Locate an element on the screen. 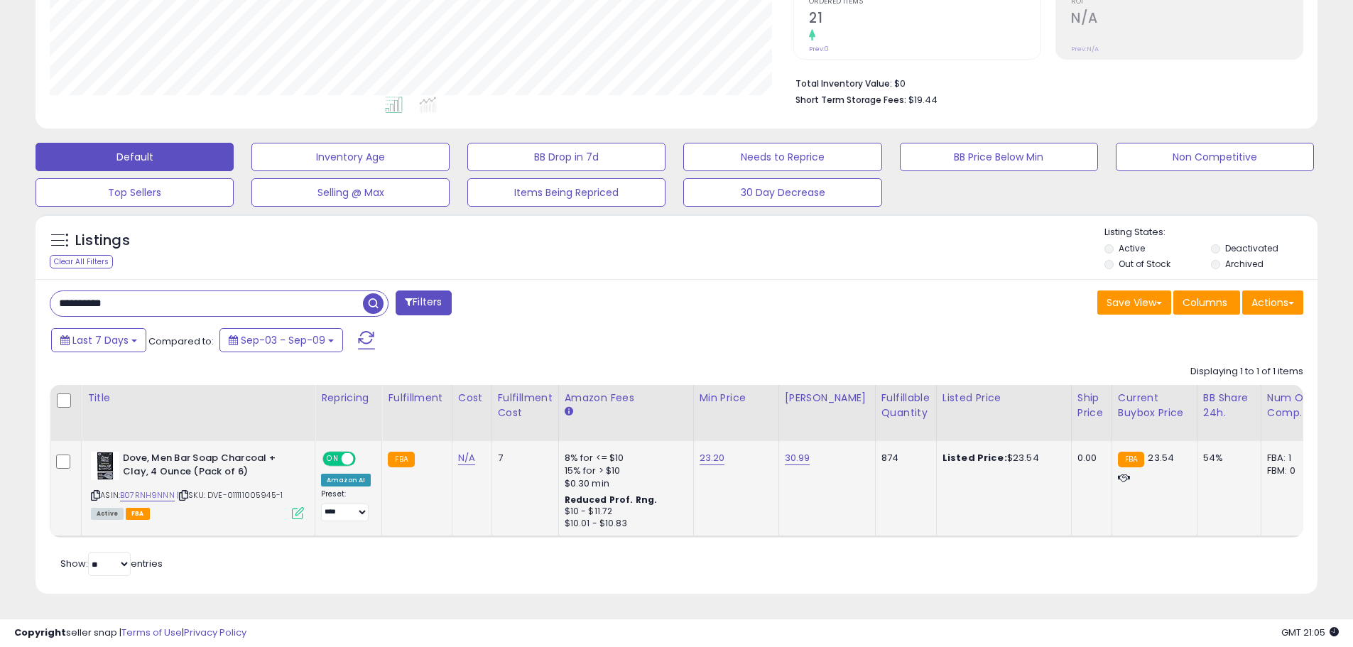 The height and width of the screenshot is (647, 1353). span: Sep-03 - Sep-09 is located at coordinates (283, 340).